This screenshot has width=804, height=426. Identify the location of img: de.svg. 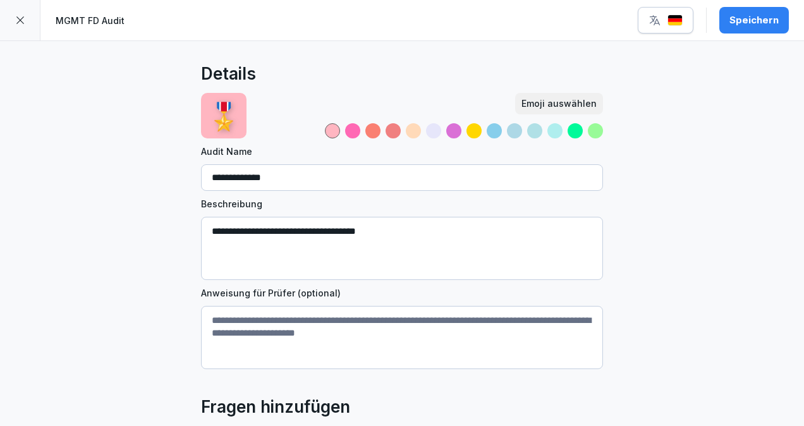
(675, 20).